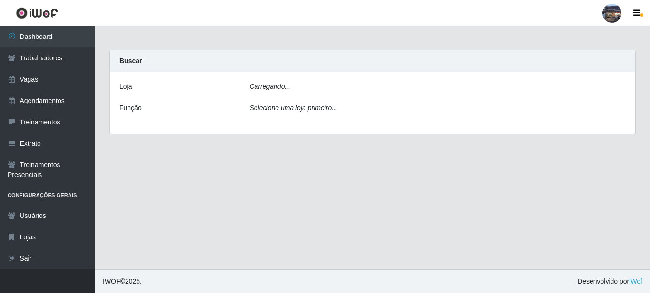 The image size is (650, 293). Describe the element at coordinates (130, 61) in the screenshot. I see `strong: Buscar` at that location.